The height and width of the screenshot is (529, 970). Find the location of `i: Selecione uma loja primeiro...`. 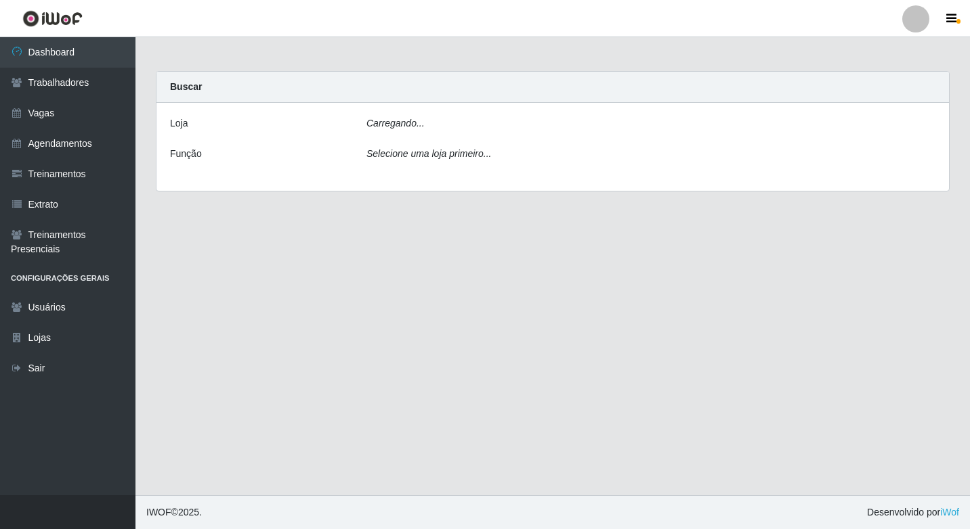

i: Selecione uma loja primeiro... is located at coordinates (429, 154).